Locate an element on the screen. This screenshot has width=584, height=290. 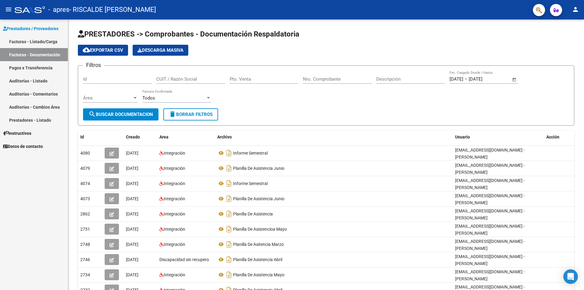
mat-icon: person is located at coordinates (576, 9).